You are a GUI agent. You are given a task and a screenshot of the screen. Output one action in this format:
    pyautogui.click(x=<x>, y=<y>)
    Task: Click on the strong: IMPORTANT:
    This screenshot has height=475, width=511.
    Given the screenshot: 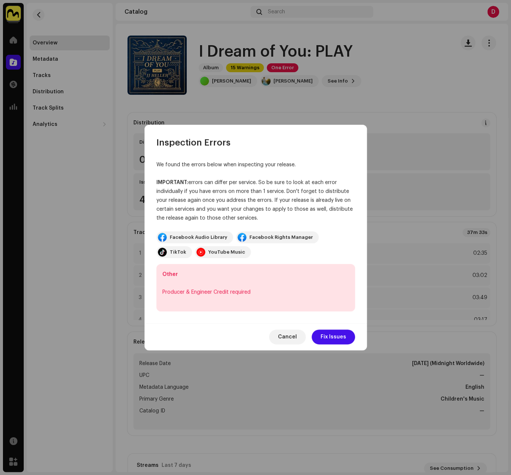 What is the action you would take?
    pyautogui.click(x=172, y=183)
    